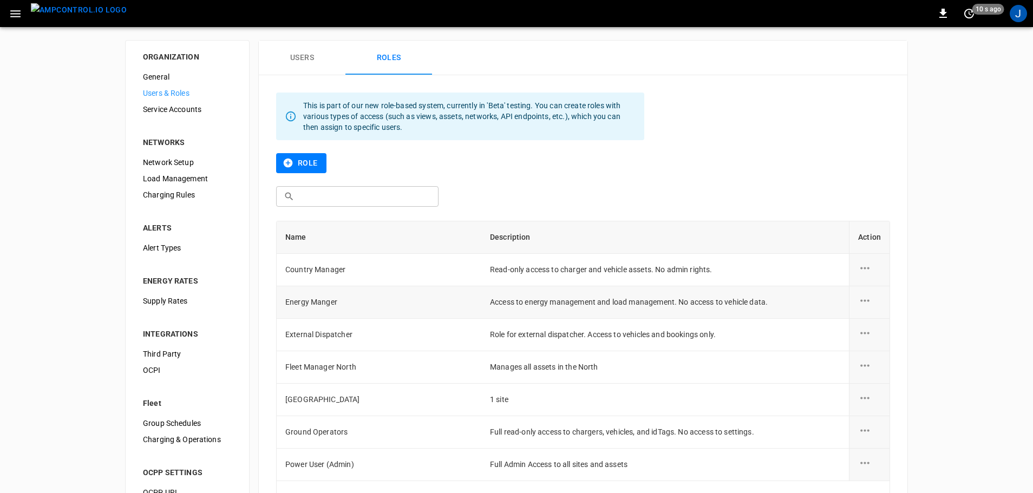 The width and height of the screenshot is (1033, 493). I want to click on td: Access to energy management and load management. No access to vehicle data., so click(665, 303).